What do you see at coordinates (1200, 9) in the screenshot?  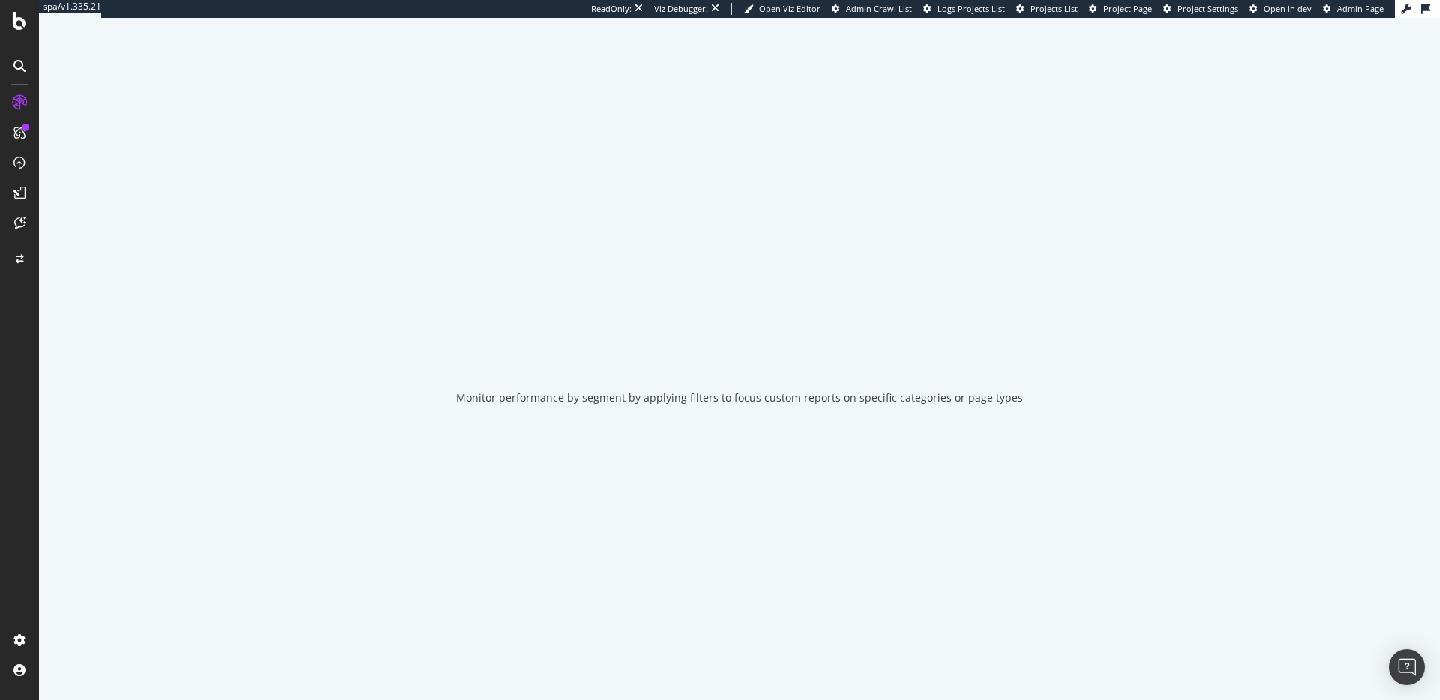 I see `a: Project Settings` at bounding box center [1200, 9].